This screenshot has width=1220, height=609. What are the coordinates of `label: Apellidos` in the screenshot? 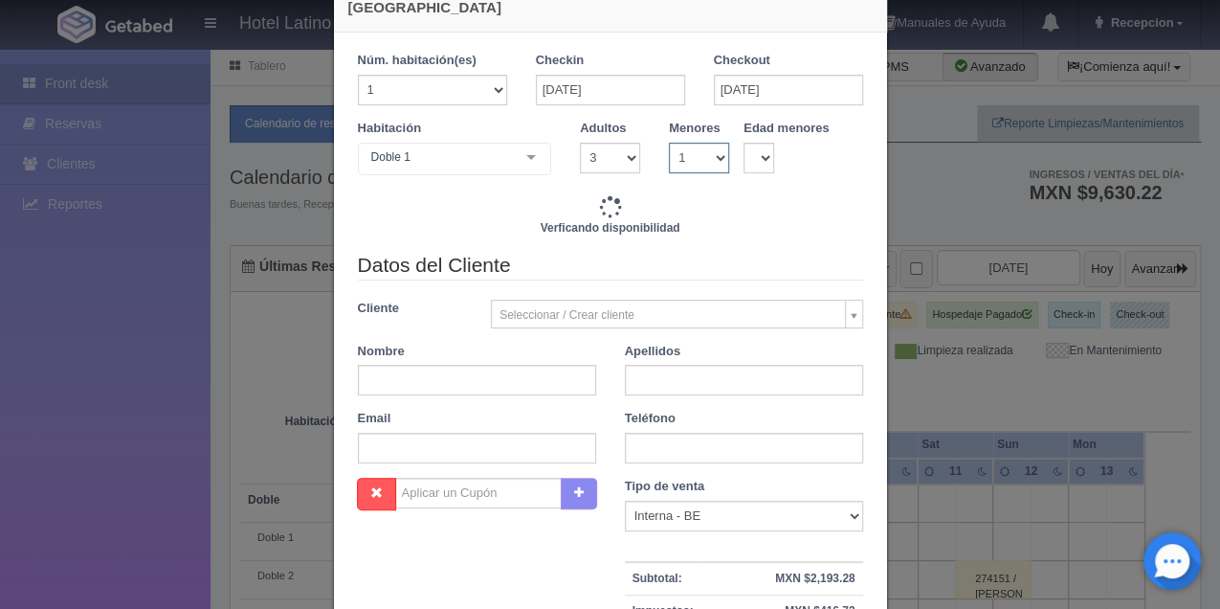 It's located at (653, 351).